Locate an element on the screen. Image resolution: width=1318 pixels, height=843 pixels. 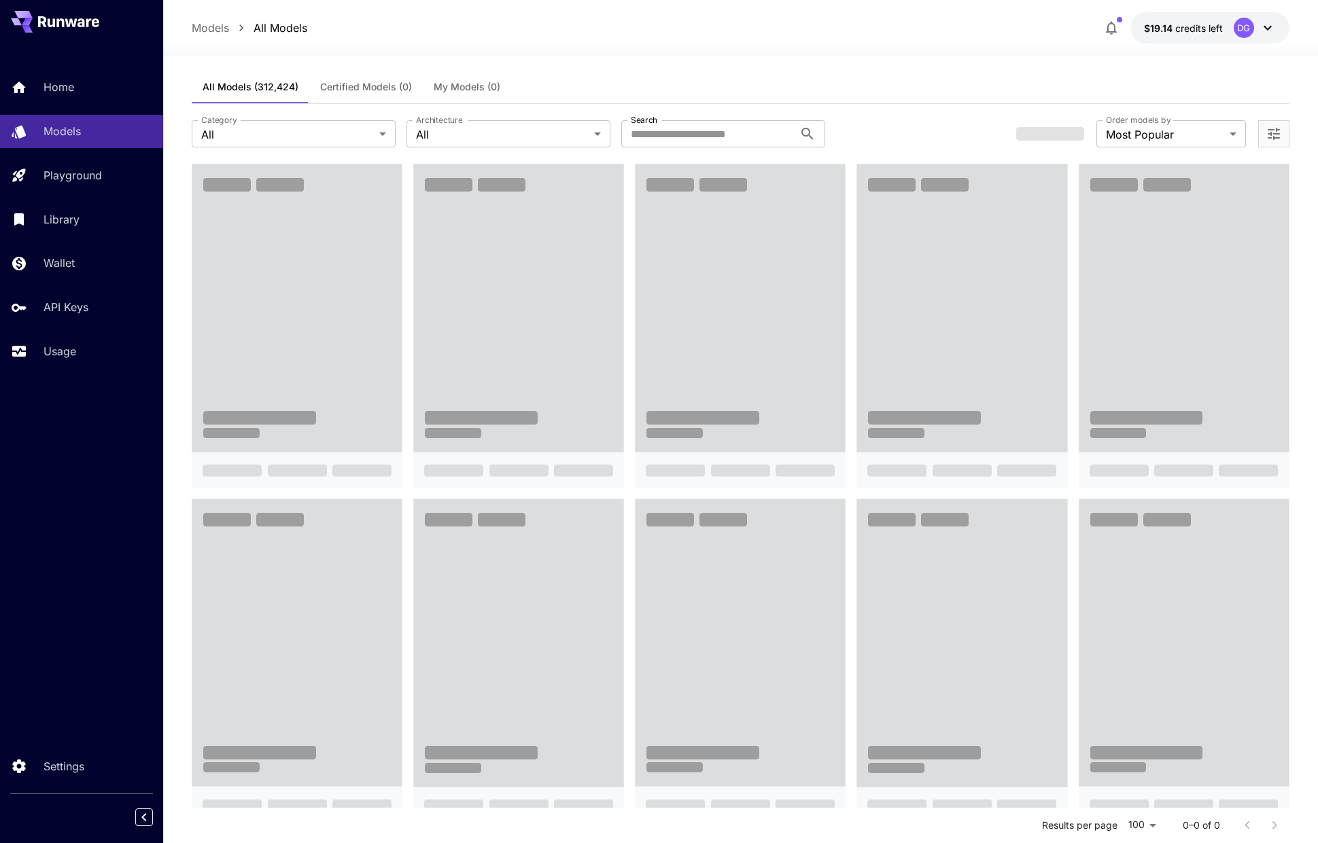
span: credits left is located at coordinates (1199, 28).